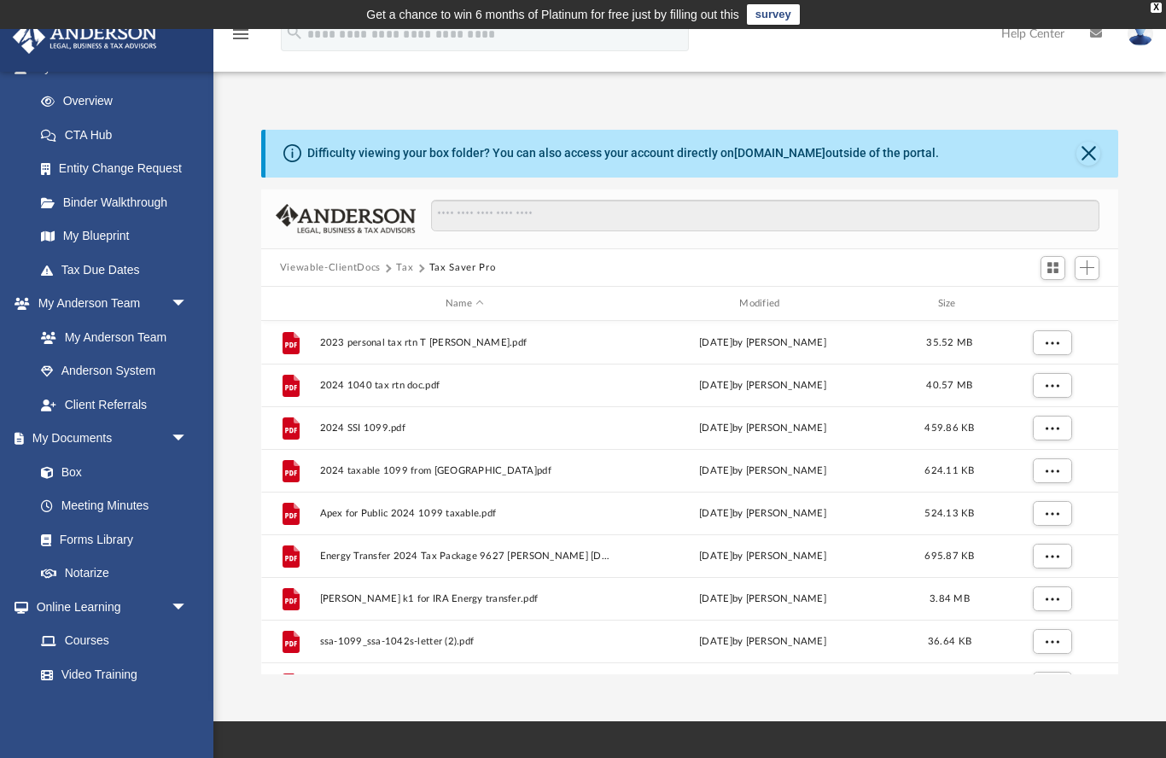  Describe the element at coordinates (241, 38) in the screenshot. I see `a: menu` at that location.